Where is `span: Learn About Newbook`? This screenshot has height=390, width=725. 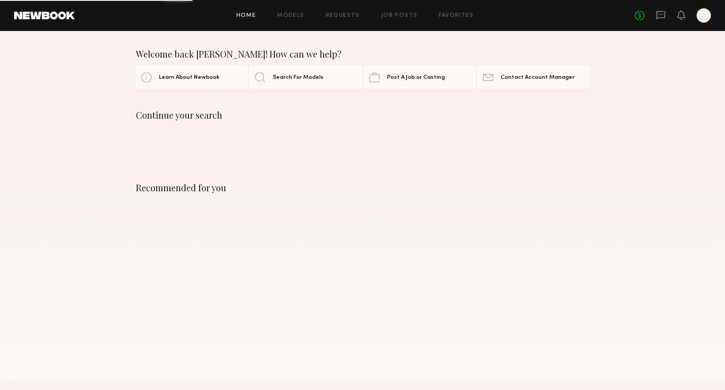 span: Learn About Newbook is located at coordinates (189, 77).